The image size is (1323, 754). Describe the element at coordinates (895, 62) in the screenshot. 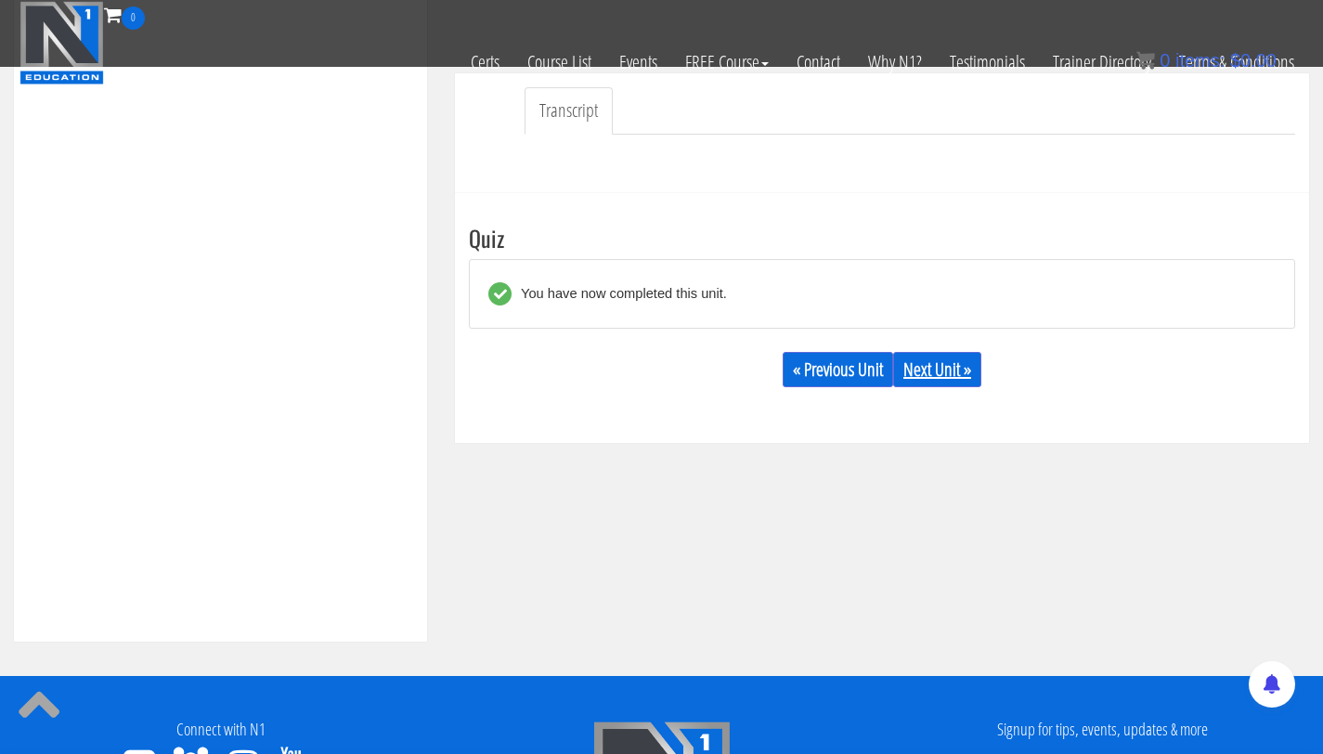

I see `a: Why N1?` at that location.